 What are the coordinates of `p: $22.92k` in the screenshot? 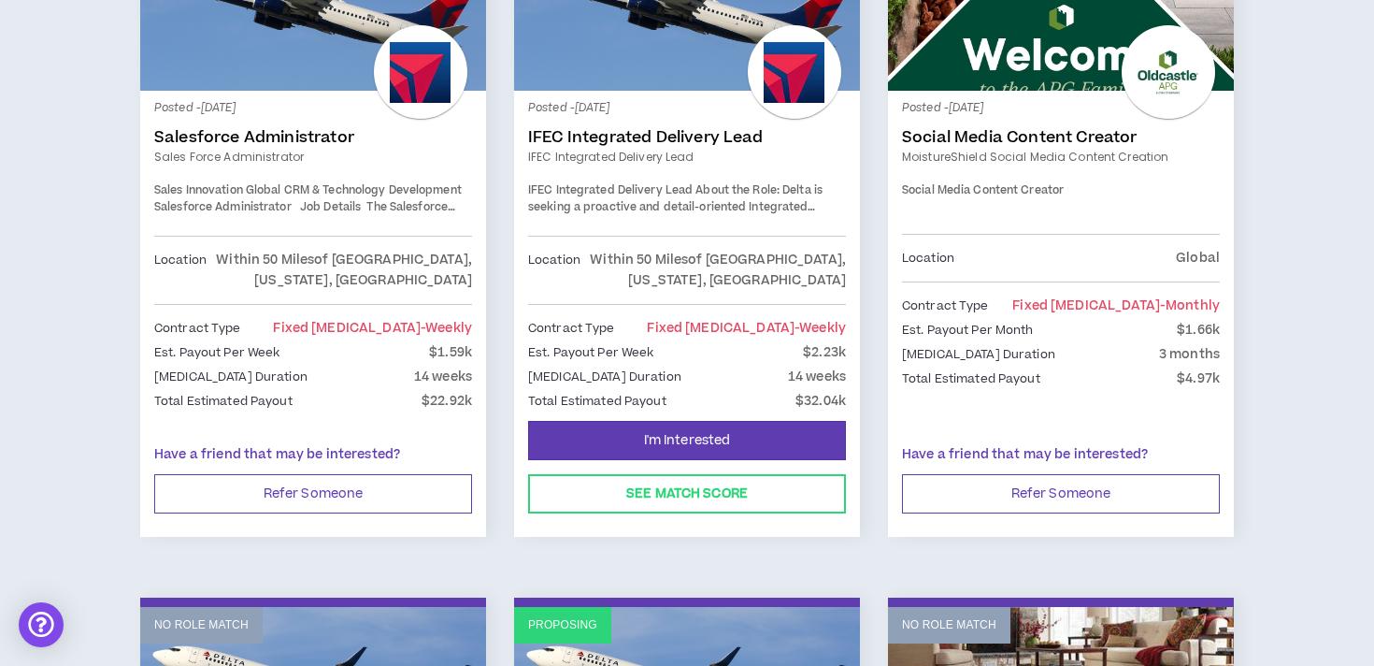 It's located at (447, 401).